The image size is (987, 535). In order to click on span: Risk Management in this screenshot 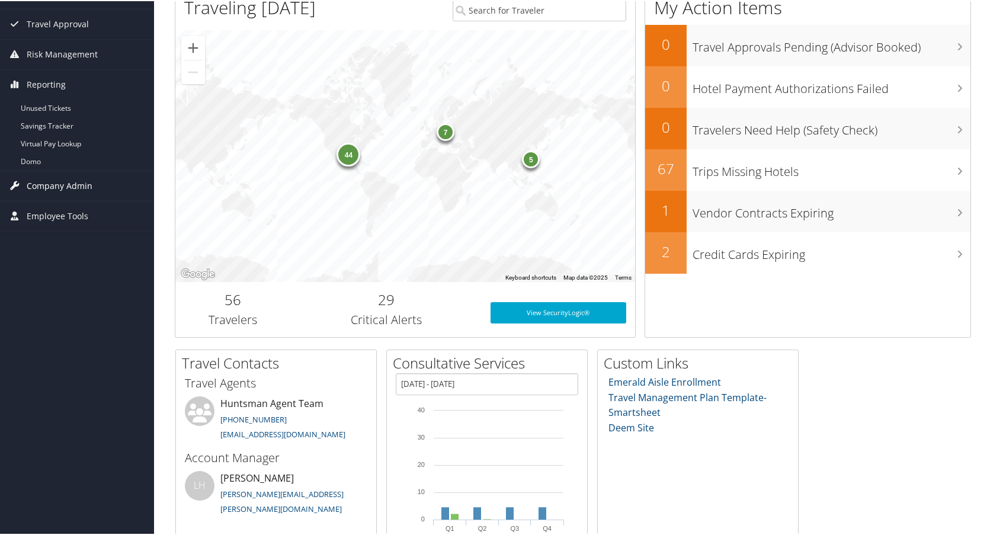, I will do `click(62, 53)`.